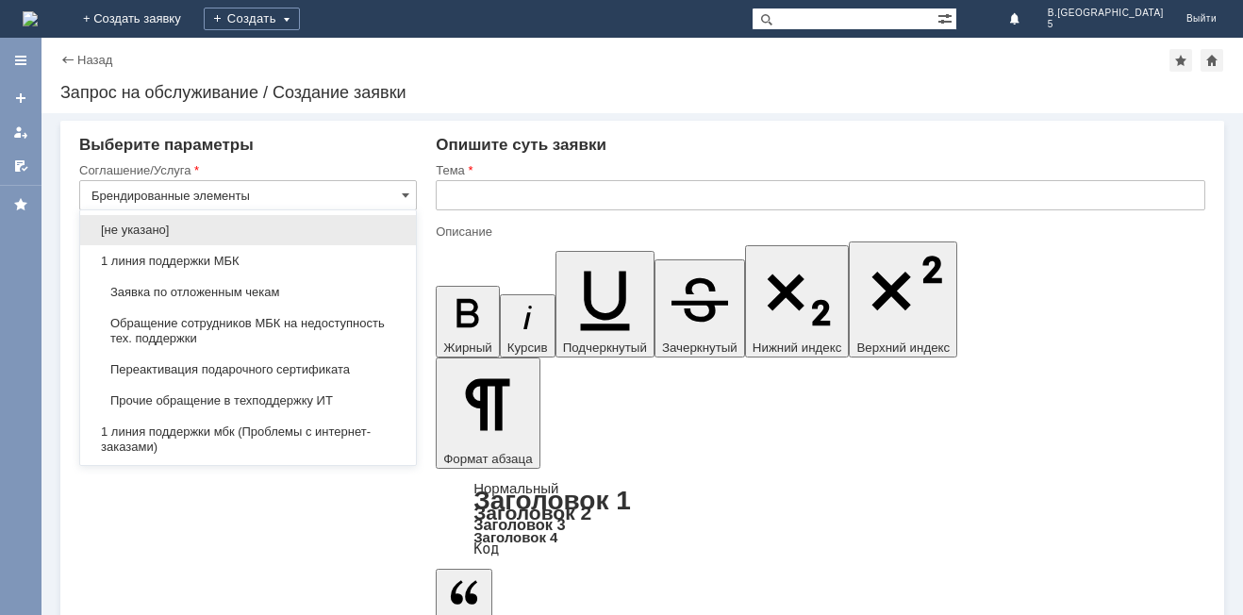  What do you see at coordinates (700, 308) in the screenshot?
I see `button: Зачеркнутый` at bounding box center [700, 308].